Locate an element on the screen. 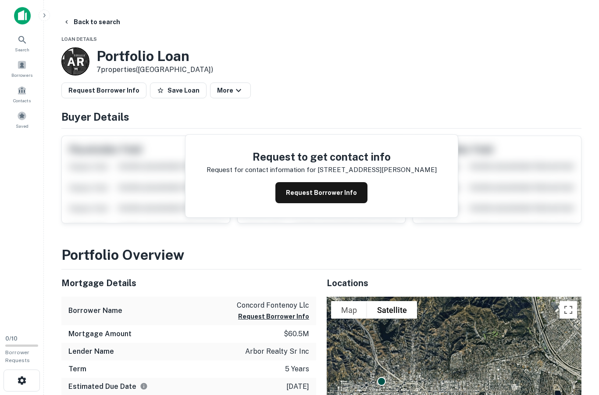  p: concord fontenoy llc is located at coordinates (273, 305).